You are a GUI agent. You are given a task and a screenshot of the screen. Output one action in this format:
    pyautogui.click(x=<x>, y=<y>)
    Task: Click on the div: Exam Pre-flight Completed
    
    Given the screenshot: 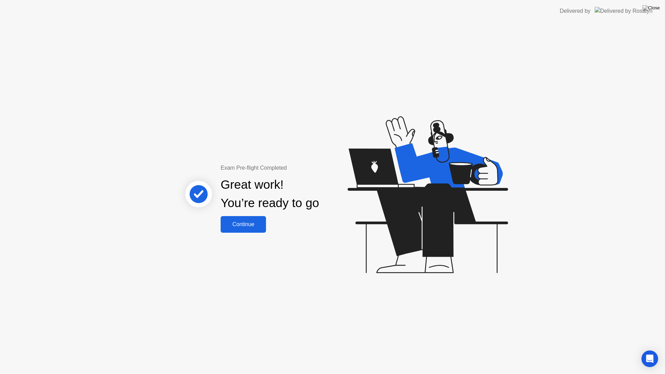 What is the action you would take?
    pyautogui.click(x=292, y=168)
    